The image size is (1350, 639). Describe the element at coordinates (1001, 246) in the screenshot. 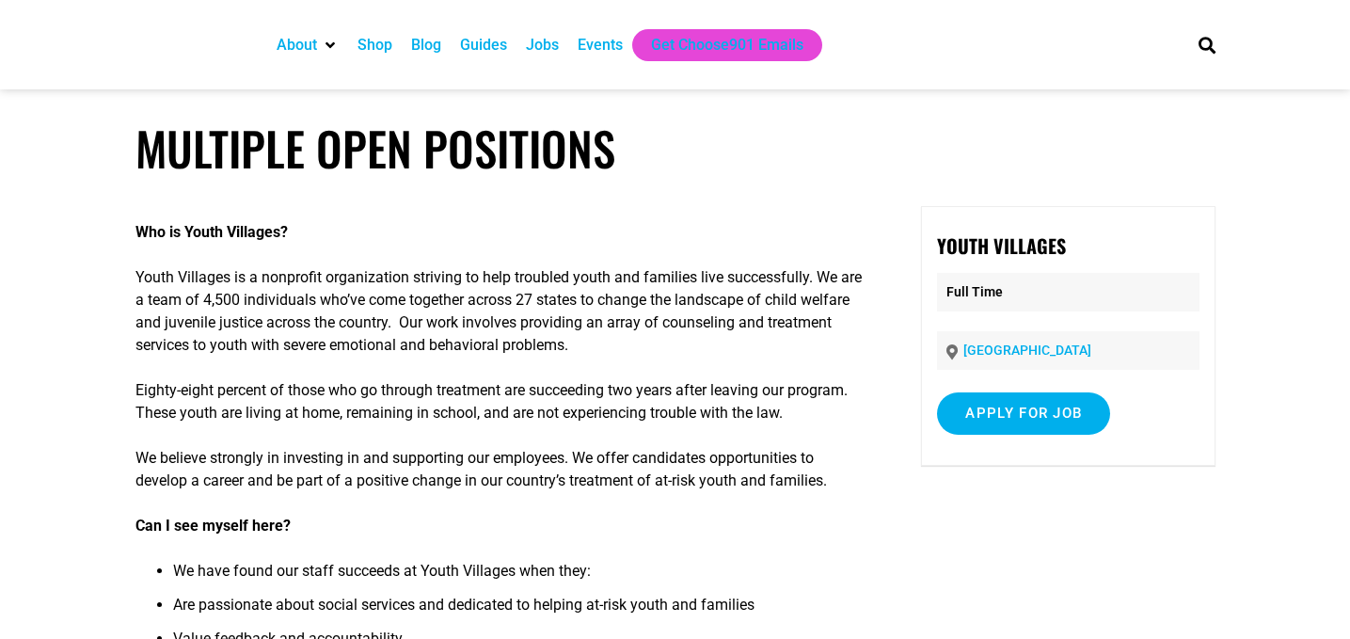

I see `strong: Youth Villages` at that location.